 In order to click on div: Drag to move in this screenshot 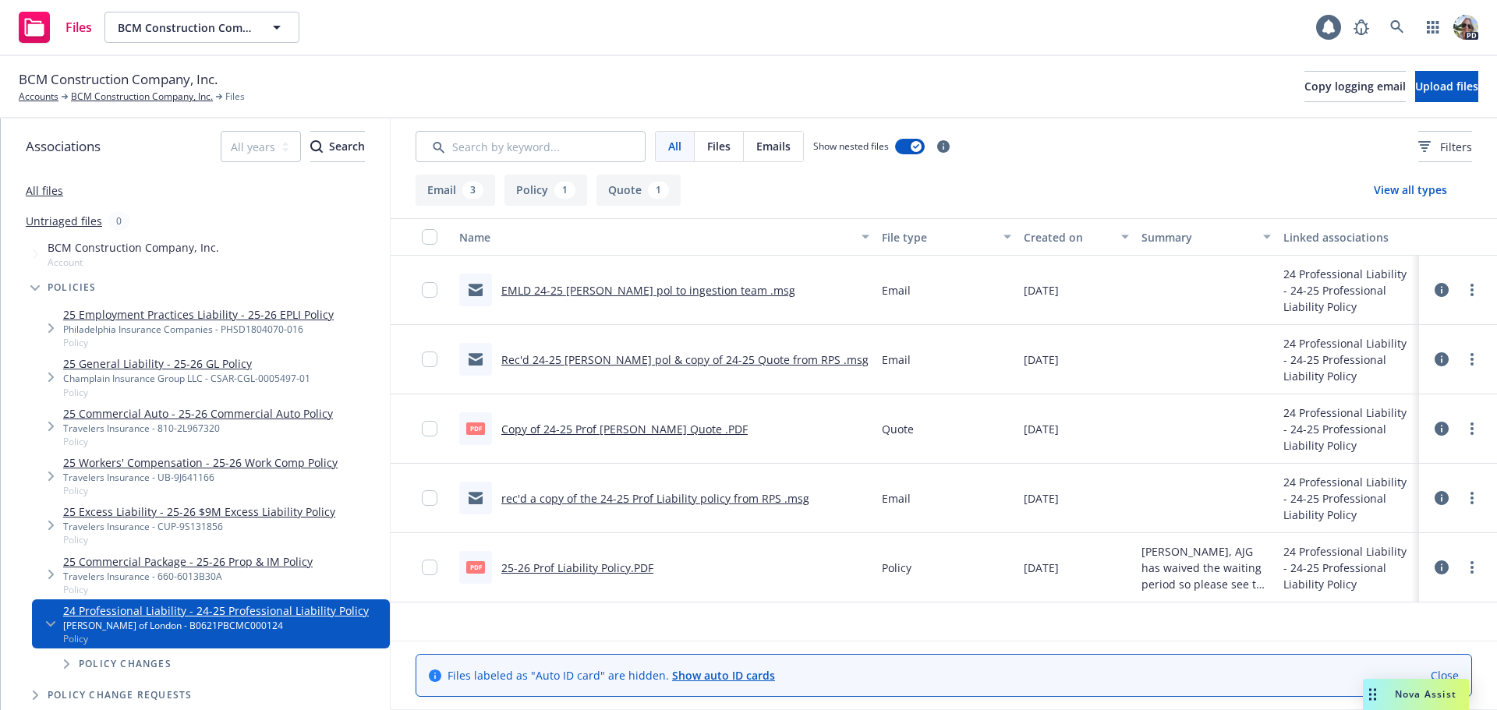, I will do `click(1372, 695)`.